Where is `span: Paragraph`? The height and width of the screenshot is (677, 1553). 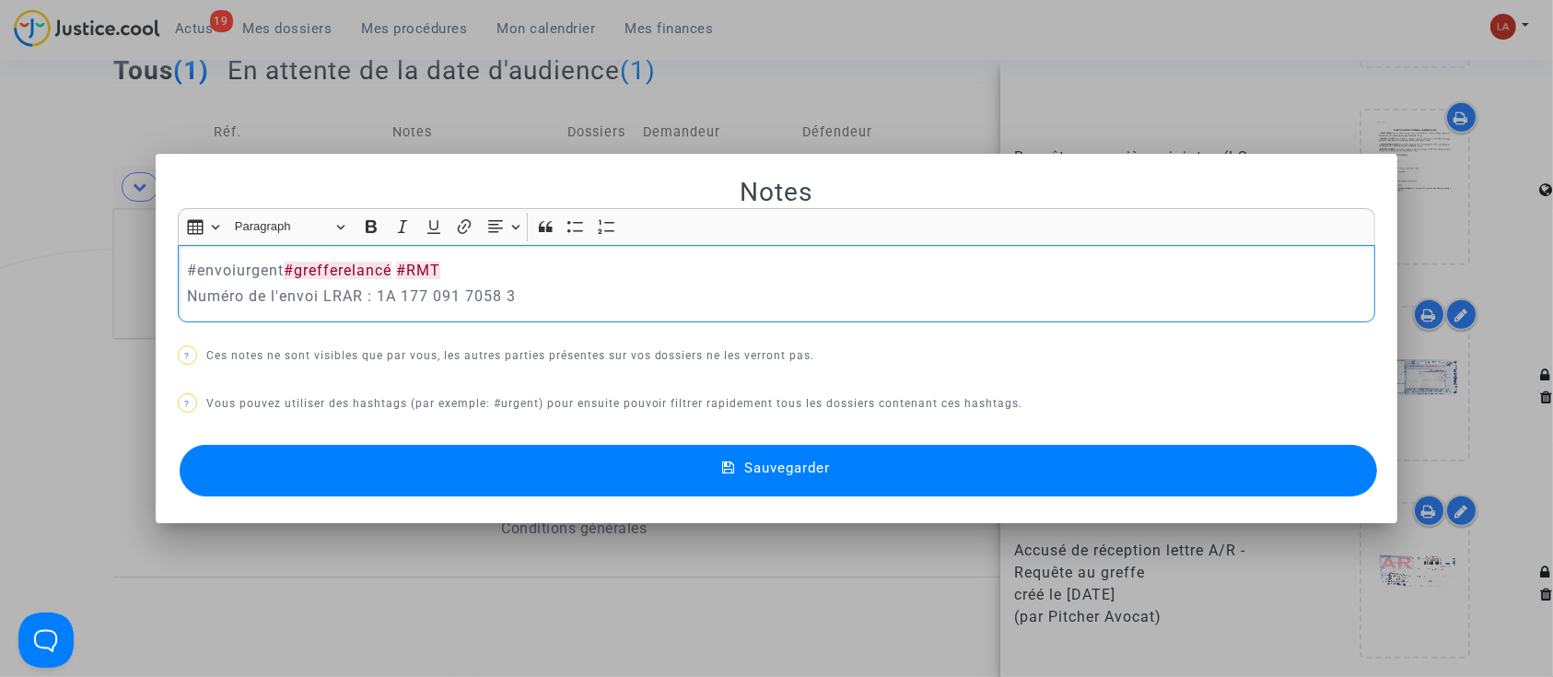 span: Paragraph is located at coordinates (283, 227).